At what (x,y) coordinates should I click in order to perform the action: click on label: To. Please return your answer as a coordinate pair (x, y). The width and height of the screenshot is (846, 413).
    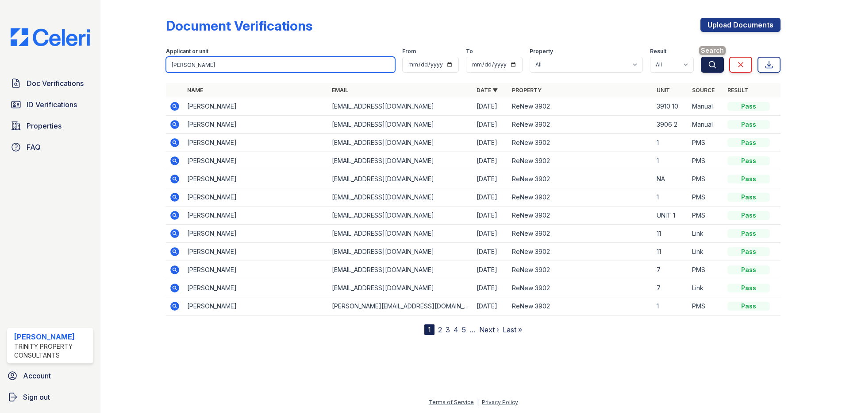
    Looking at the image, I should click on (470, 51).